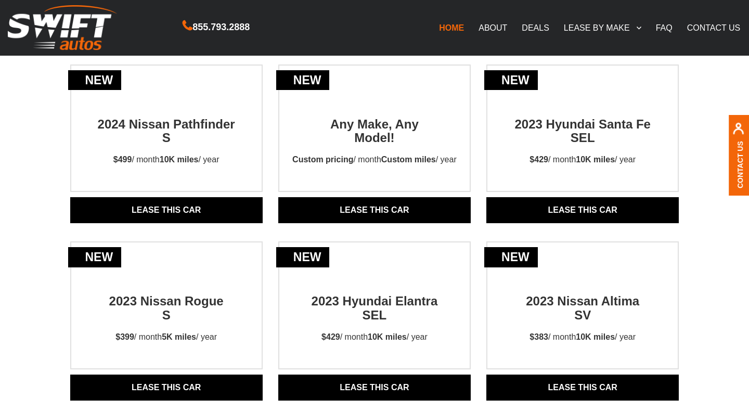  I want to click on img: Swift Autos, so click(62, 28).